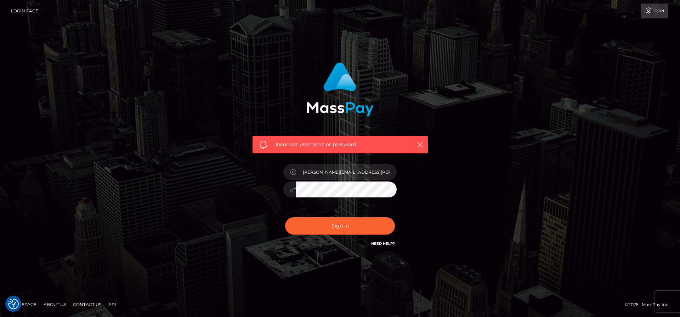 The width and height of the screenshot is (680, 317). What do you see at coordinates (340, 145) in the screenshot?
I see `span: Incorrect username or password.` at bounding box center [340, 145].